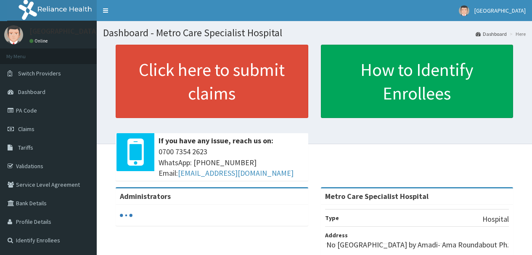 The height and width of the screenshot is (255, 532). I want to click on a: Click here to submit claims, so click(212, 81).